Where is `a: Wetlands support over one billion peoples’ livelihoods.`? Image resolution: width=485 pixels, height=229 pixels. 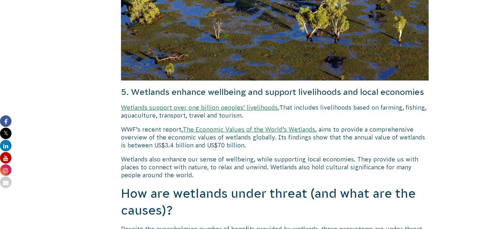 a: Wetlands support over one billion peoples’ livelihoods. is located at coordinates (200, 107).